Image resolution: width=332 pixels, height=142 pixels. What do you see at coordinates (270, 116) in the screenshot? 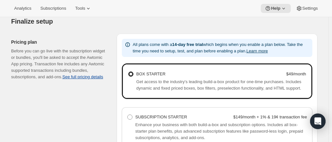
I see `strong: $149/month + 1% & 19¢ transaction fee` at bounding box center [270, 116].